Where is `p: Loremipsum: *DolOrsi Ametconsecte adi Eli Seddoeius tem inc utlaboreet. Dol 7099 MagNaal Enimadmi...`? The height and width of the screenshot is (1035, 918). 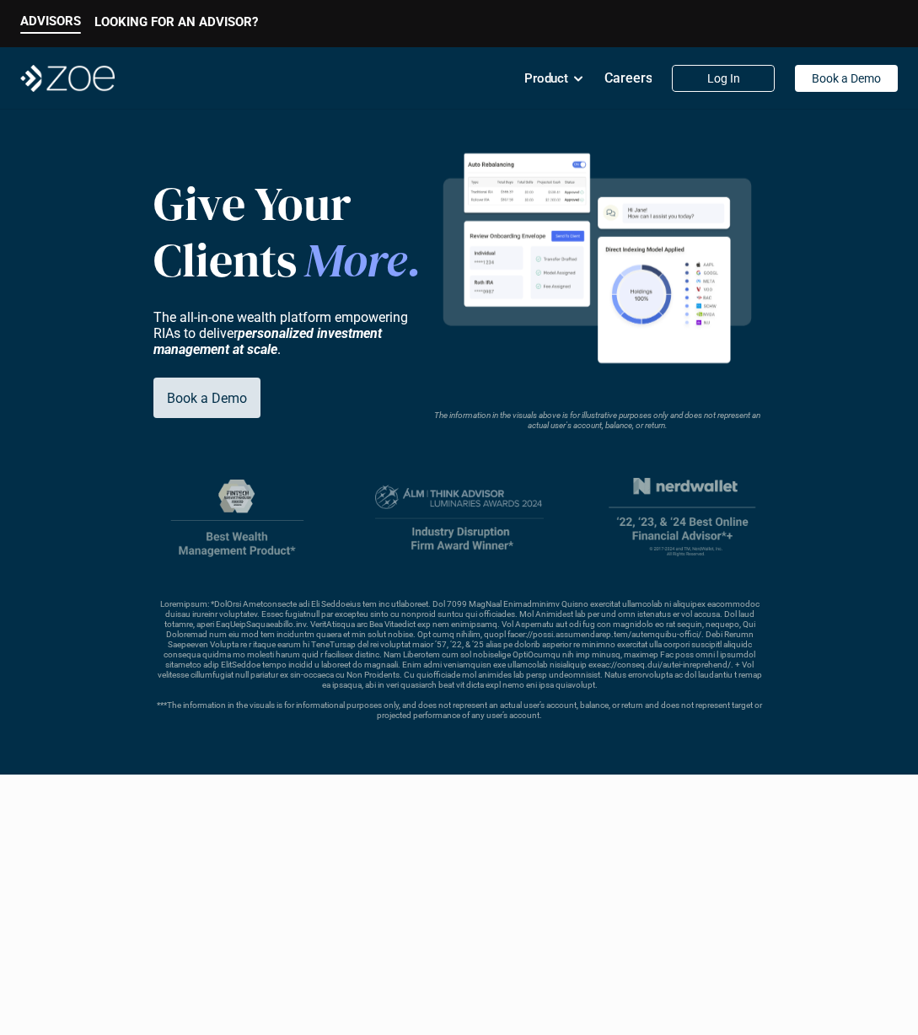
p: Loremipsum: *DolOrsi Ametconsecte adi Eli Seddoeius tem inc utlaboreet. Dol 7099 MagNaal Enimadmi... is located at coordinates (459, 660).